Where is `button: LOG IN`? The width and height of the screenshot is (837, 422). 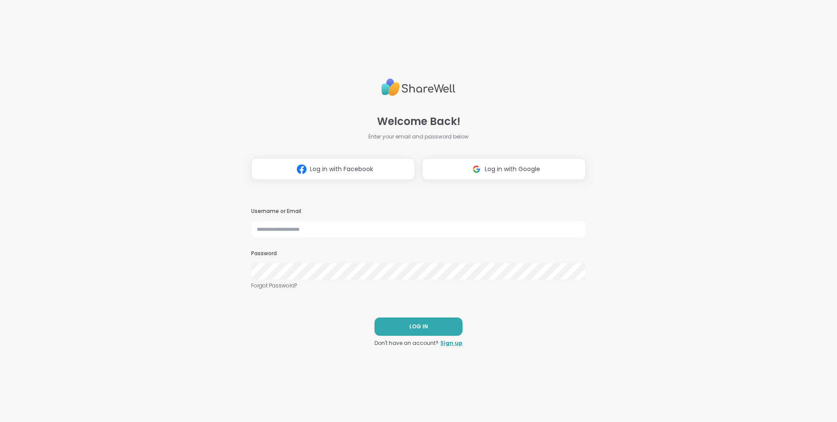
button: LOG IN is located at coordinates (418, 327).